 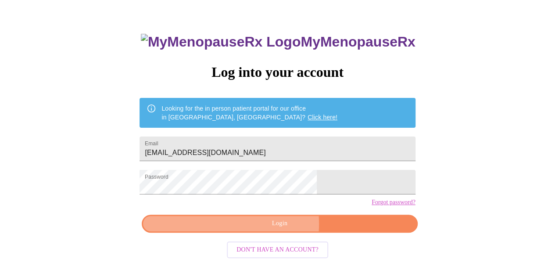 I want to click on h3: Log into your account, so click(x=277, y=72).